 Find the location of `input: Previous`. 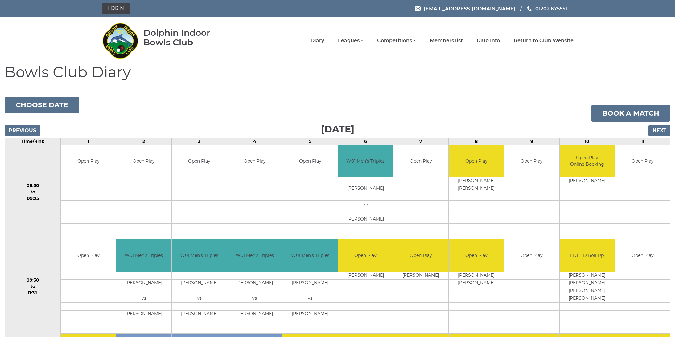

input: Previous is located at coordinates (22, 131).